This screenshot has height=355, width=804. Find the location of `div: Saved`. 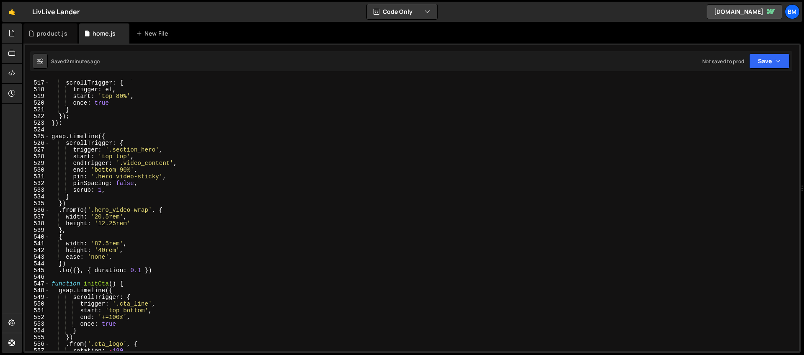

div: Saved is located at coordinates (75, 61).